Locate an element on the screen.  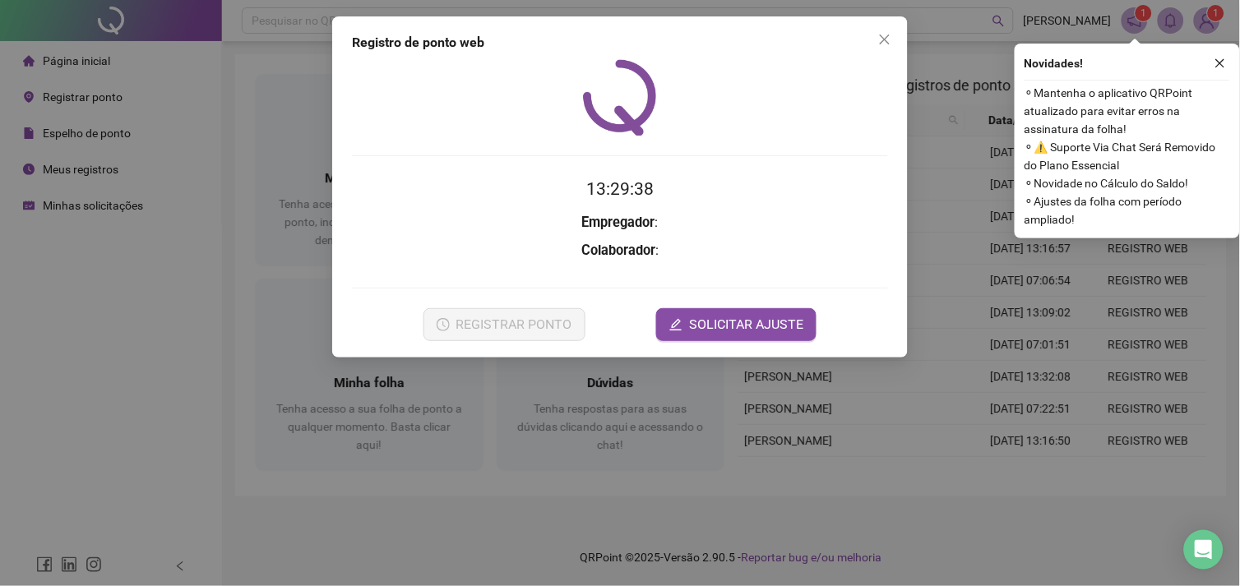
img: QRPoint is located at coordinates (620, 97).